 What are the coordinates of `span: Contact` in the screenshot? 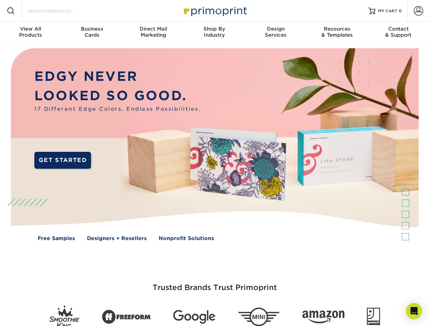 It's located at (399, 29).